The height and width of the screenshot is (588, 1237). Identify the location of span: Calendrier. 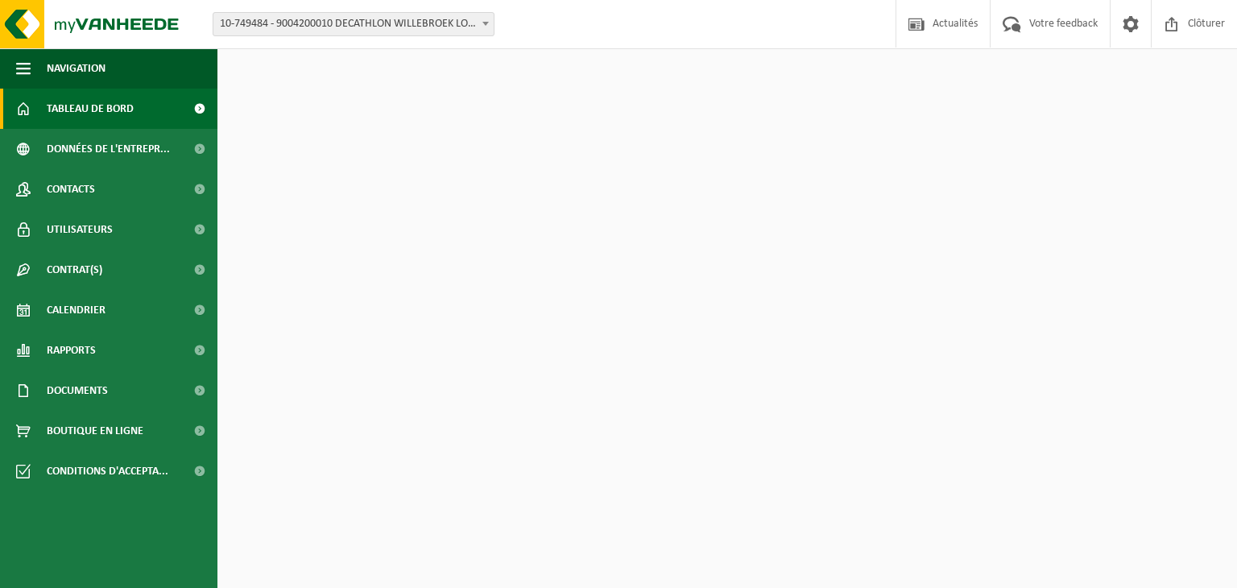
(76, 310).